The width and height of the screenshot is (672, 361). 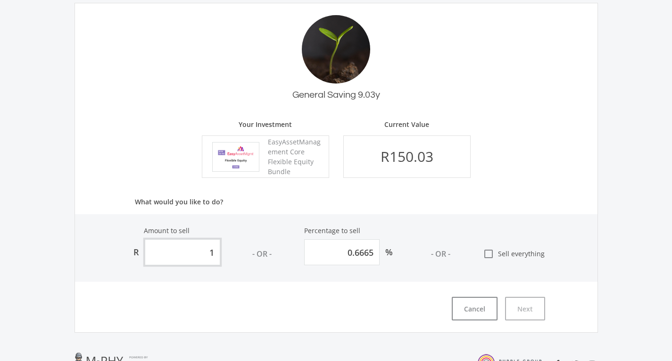 What do you see at coordinates (525, 309) in the screenshot?
I see `button: Next` at bounding box center [525, 309].